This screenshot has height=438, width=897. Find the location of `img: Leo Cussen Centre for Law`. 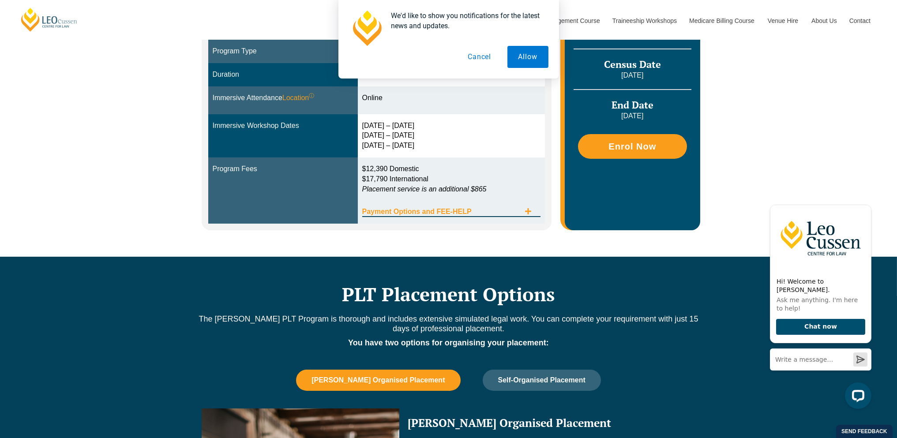

img: Leo Cussen Centre for Law is located at coordinates (58, 41).